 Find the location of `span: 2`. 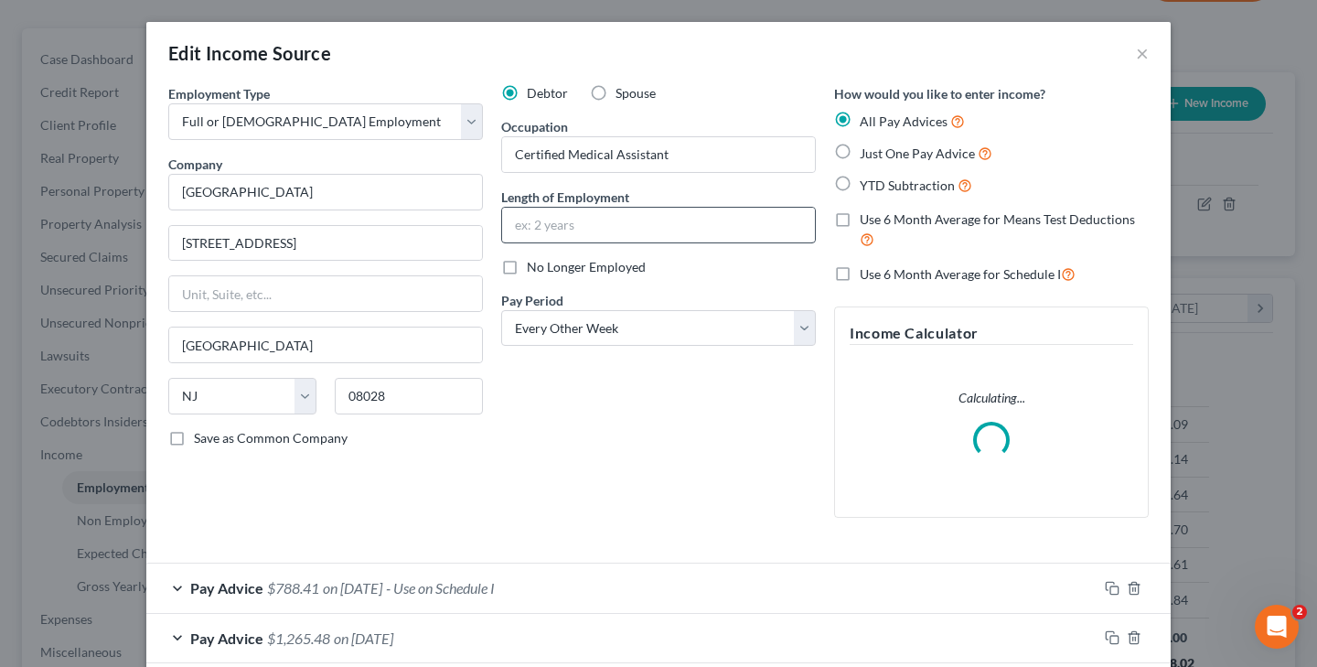

span: 2 is located at coordinates (1300, 612).